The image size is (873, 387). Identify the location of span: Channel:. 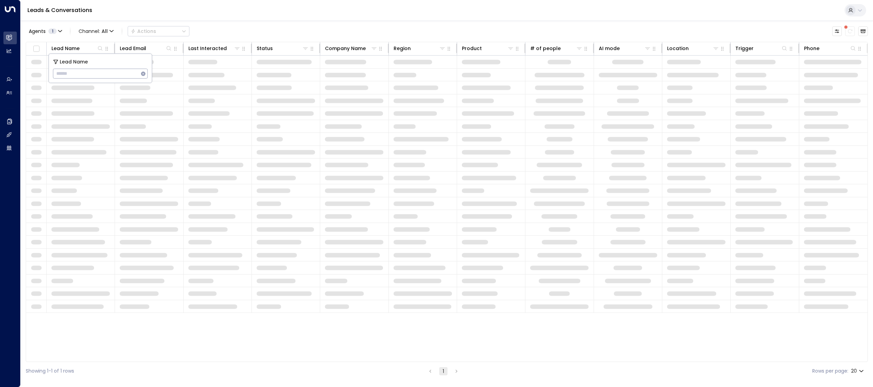
(96, 31).